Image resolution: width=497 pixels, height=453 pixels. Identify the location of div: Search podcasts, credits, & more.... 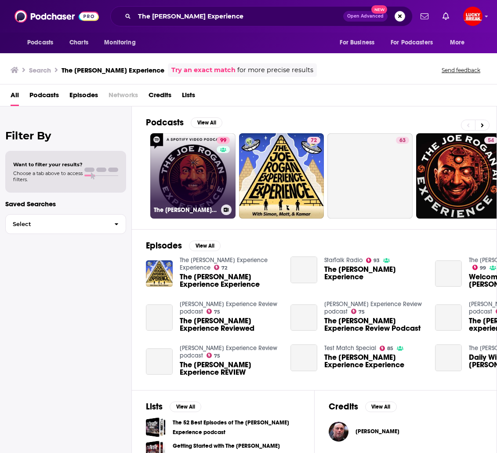
(261, 16).